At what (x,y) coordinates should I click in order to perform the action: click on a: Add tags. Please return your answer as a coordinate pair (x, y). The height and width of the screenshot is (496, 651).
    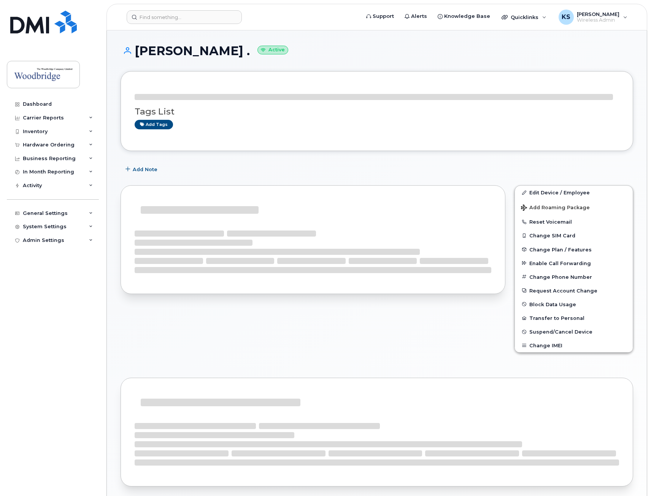
    Looking at the image, I should click on (154, 124).